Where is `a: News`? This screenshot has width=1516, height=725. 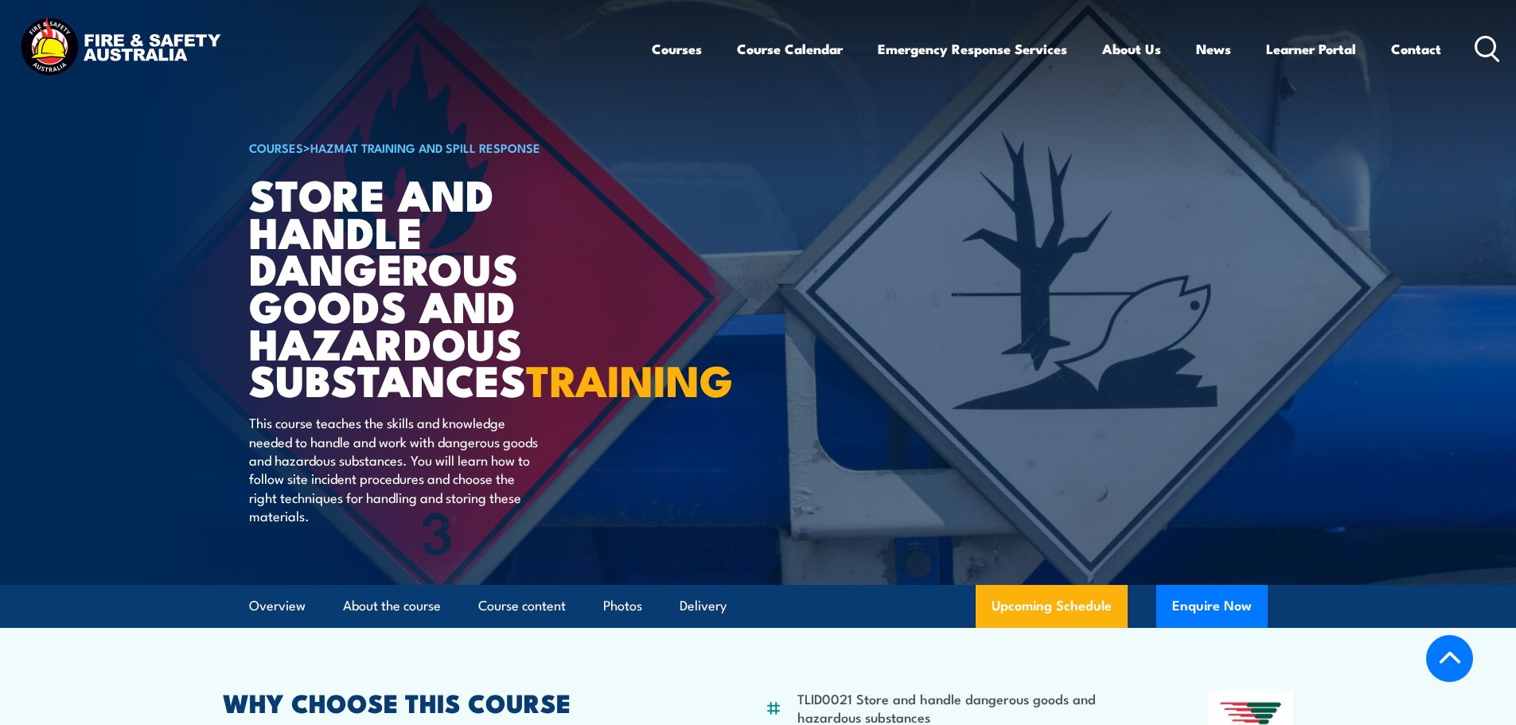
a: News is located at coordinates (1213, 49).